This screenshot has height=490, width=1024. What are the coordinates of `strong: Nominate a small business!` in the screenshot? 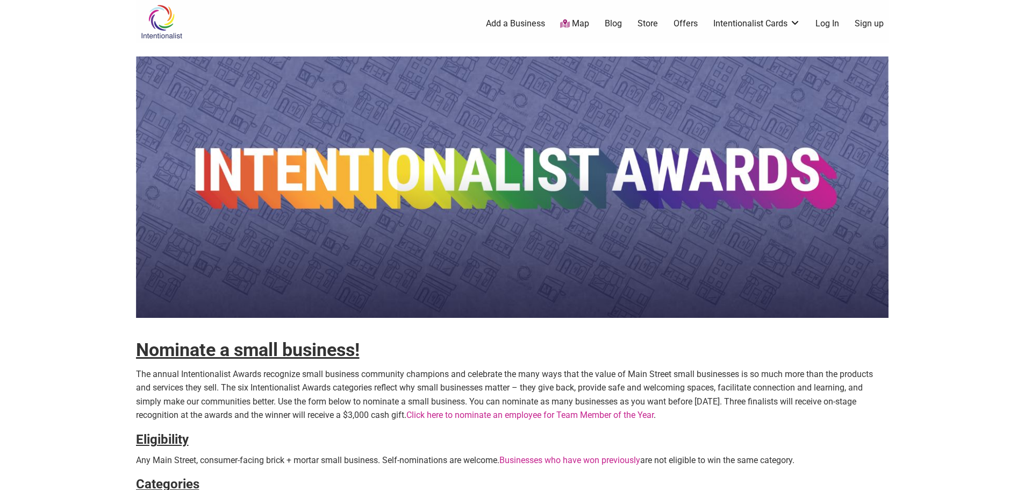 It's located at (248, 350).